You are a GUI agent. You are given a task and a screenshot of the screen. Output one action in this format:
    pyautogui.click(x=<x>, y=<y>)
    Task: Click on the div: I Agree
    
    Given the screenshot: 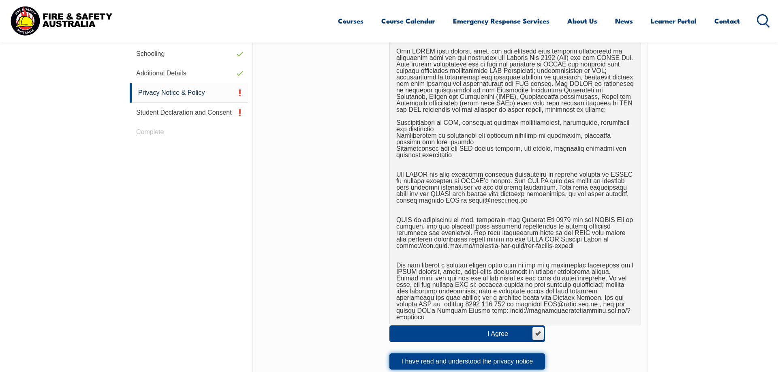 What is the action you would take?
    pyautogui.click(x=506, y=334)
    